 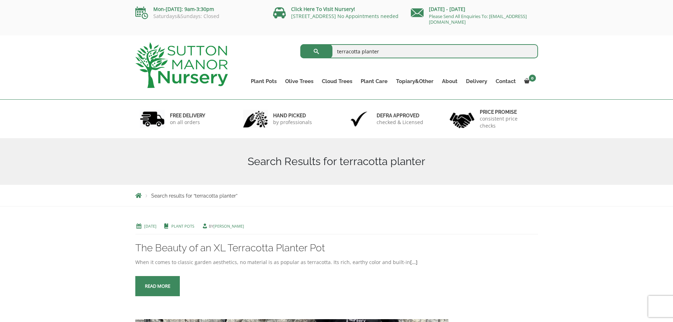 I want to click on a: Olive Trees, so click(x=299, y=81).